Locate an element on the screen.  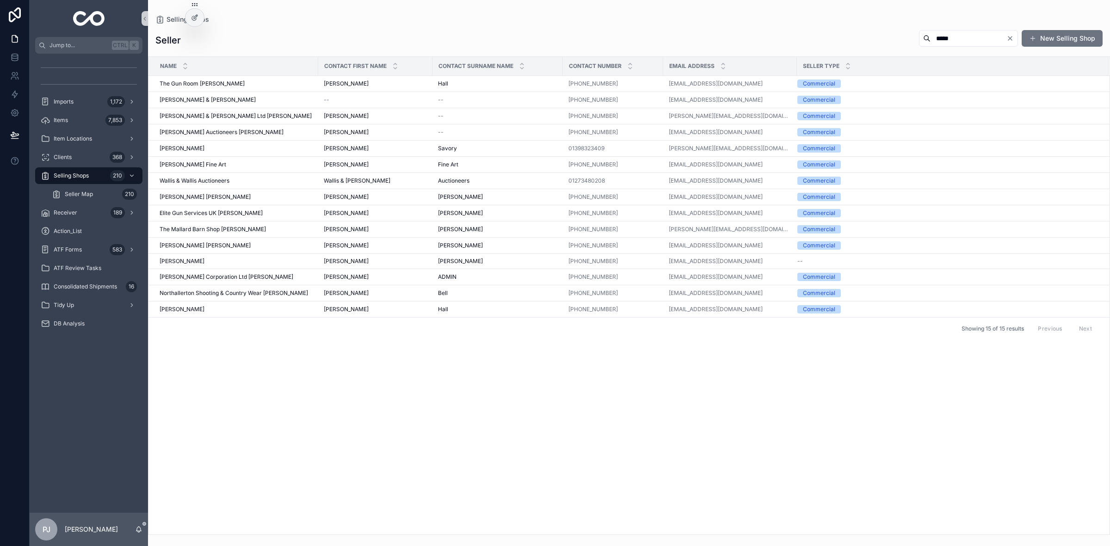
span: ATF Forms is located at coordinates (68, 250).